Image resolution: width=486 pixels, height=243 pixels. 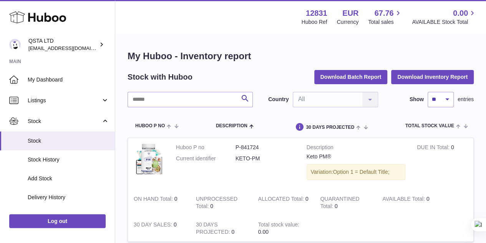 What do you see at coordinates (356, 156) in the screenshot?
I see `div: Keto PM®` at bounding box center [356, 156].